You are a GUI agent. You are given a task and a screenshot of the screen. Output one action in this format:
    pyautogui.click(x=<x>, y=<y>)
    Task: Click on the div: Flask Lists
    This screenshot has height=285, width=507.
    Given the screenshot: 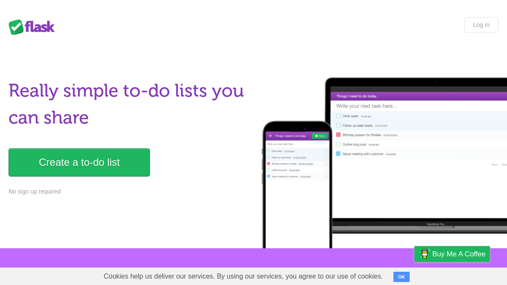 What is the action you would take?
    pyautogui.click(x=34, y=27)
    